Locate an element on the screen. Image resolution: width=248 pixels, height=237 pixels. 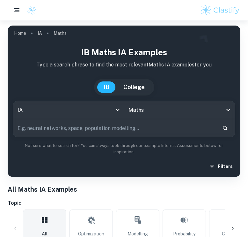
a: IA is located at coordinates (40, 33).